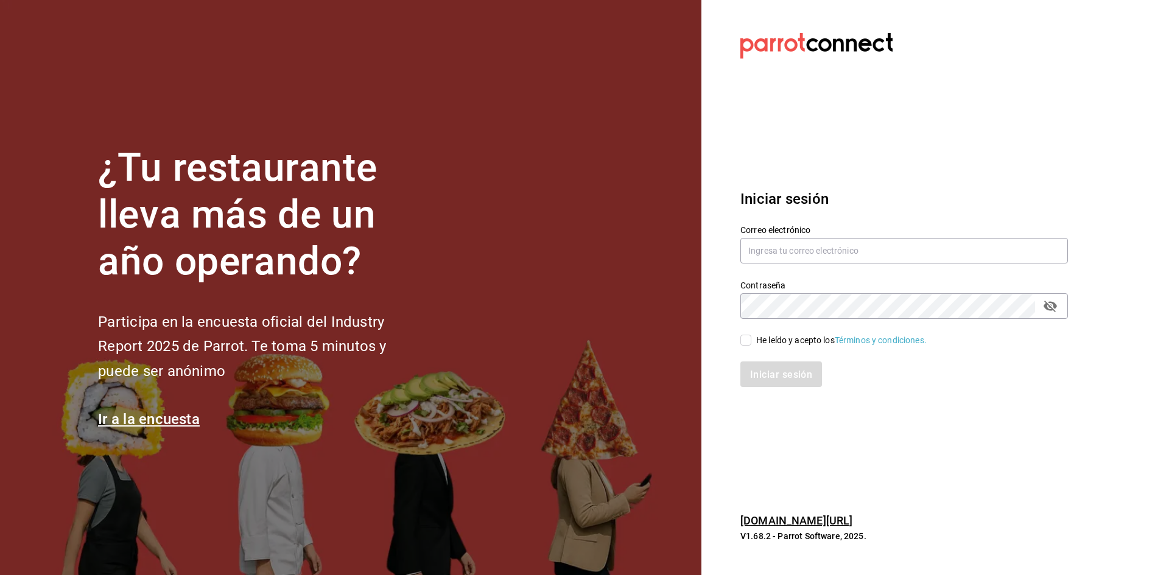 The height and width of the screenshot is (575, 1169). What do you see at coordinates (775, 230) in the screenshot?
I see `font: Correo electrónico` at bounding box center [775, 230].